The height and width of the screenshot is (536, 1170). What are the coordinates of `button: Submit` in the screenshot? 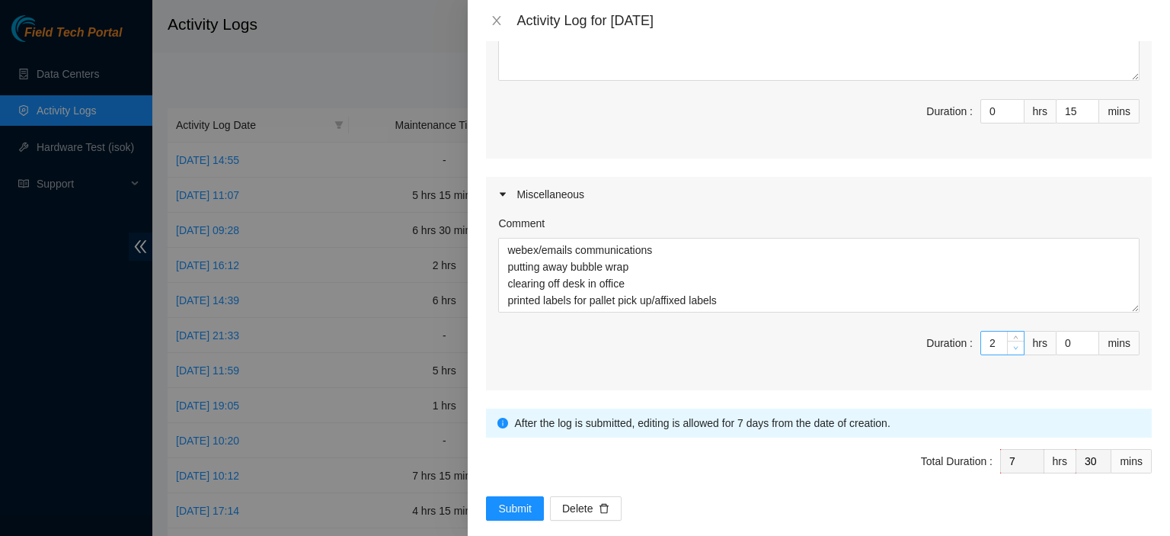 It's located at (515, 508).